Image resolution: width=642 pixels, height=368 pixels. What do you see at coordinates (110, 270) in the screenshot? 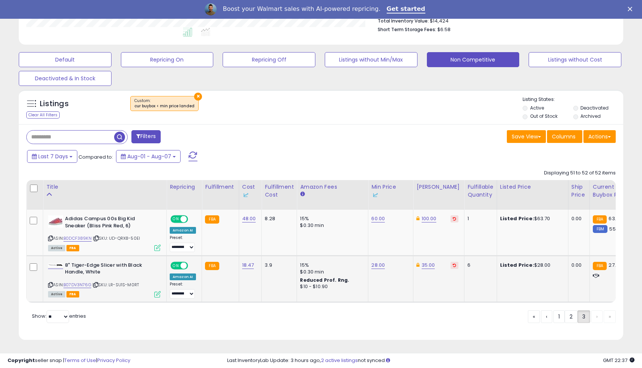
I see `b: 8" Tiger-Edge Slicer with Black Handle, White` at bounding box center [110, 270].